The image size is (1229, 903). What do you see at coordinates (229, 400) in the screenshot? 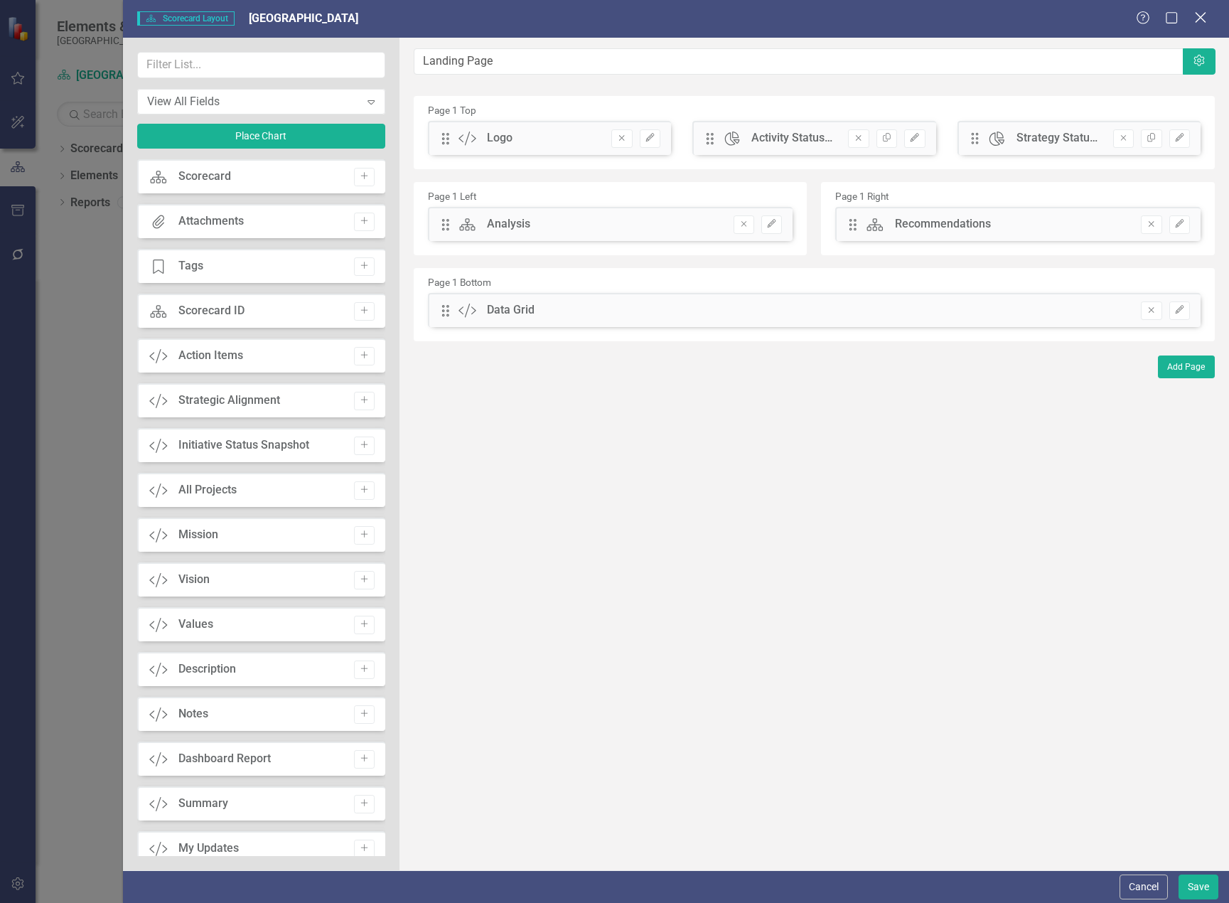
I see `div: Strategic Alignment` at bounding box center [229, 400].